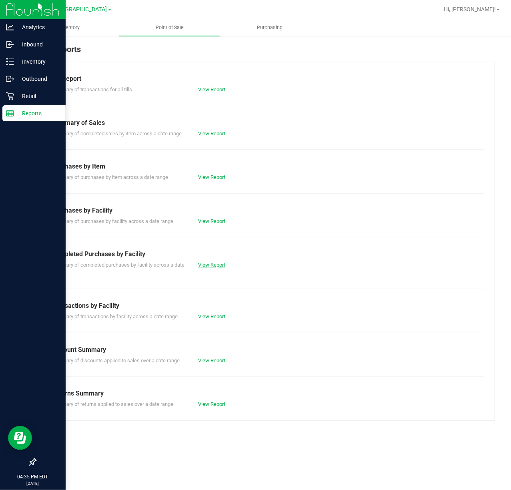 The height and width of the screenshot is (490, 511). I want to click on inline-svg: Inbound, so click(10, 44).